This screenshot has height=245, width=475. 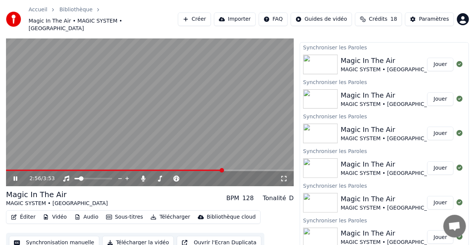 What do you see at coordinates (379, 19) in the screenshot?
I see `button: Crédits18` at bounding box center [379, 19].